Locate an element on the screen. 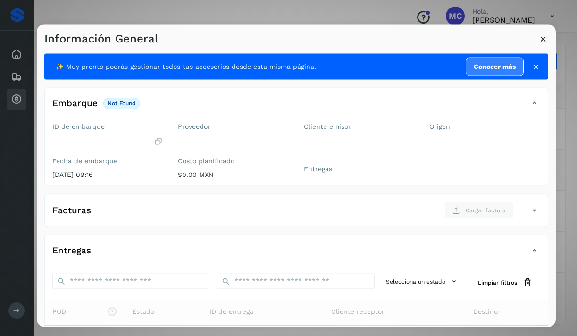 This screenshot has height=336, width=577. span: Cargar factura is located at coordinates (485, 210).